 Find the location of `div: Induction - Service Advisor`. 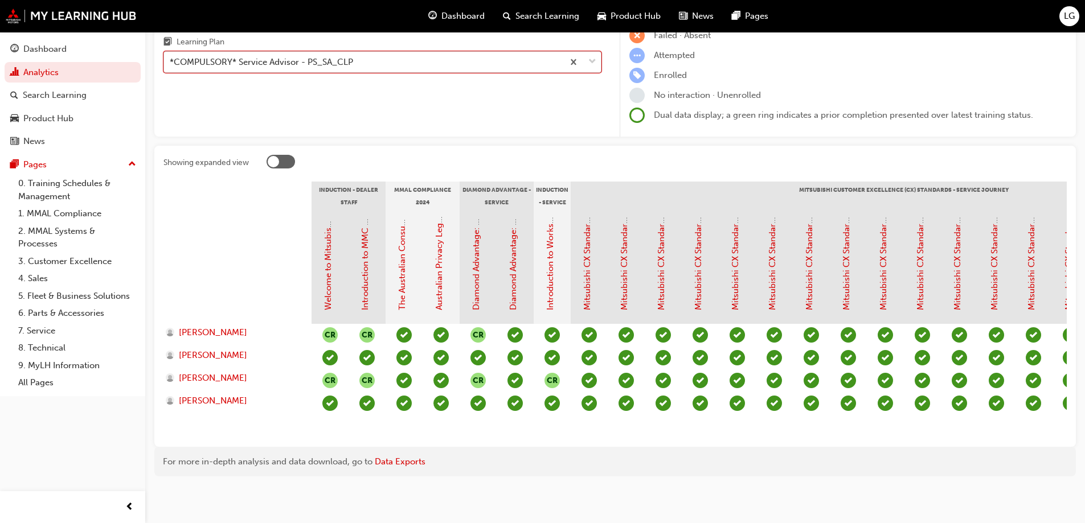

div: Induction - Service Advisor is located at coordinates (552, 196).